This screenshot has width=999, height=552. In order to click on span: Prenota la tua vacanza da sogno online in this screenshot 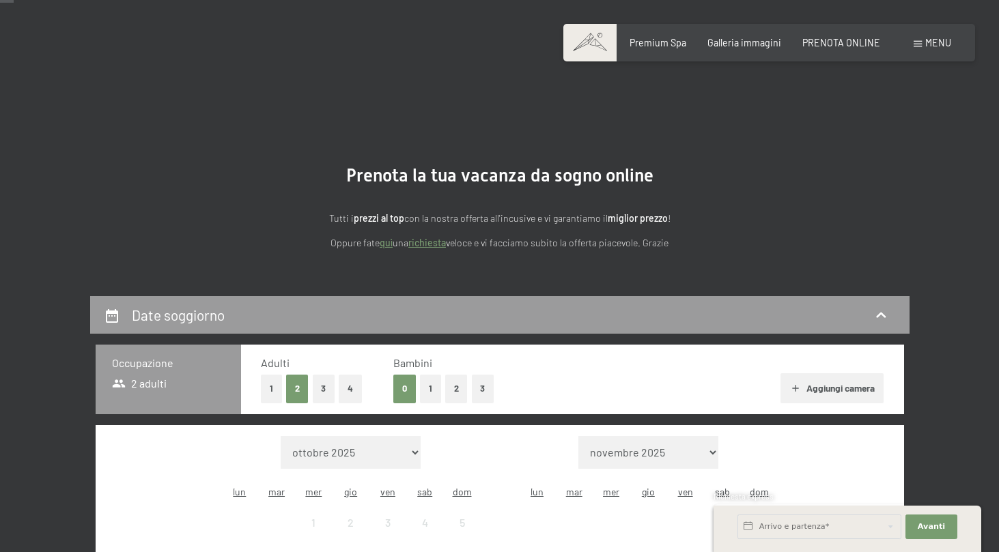, I will do `click(500, 175)`.